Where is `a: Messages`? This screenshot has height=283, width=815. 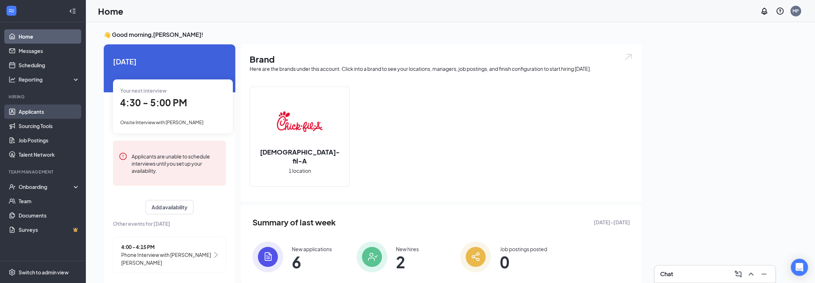 a: Messages is located at coordinates (49, 51).